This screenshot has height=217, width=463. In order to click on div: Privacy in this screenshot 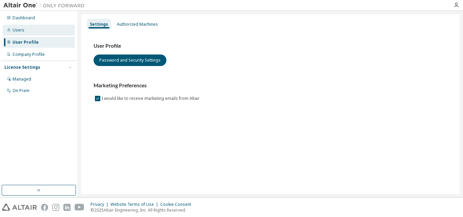, I will do `click(100, 205)`.